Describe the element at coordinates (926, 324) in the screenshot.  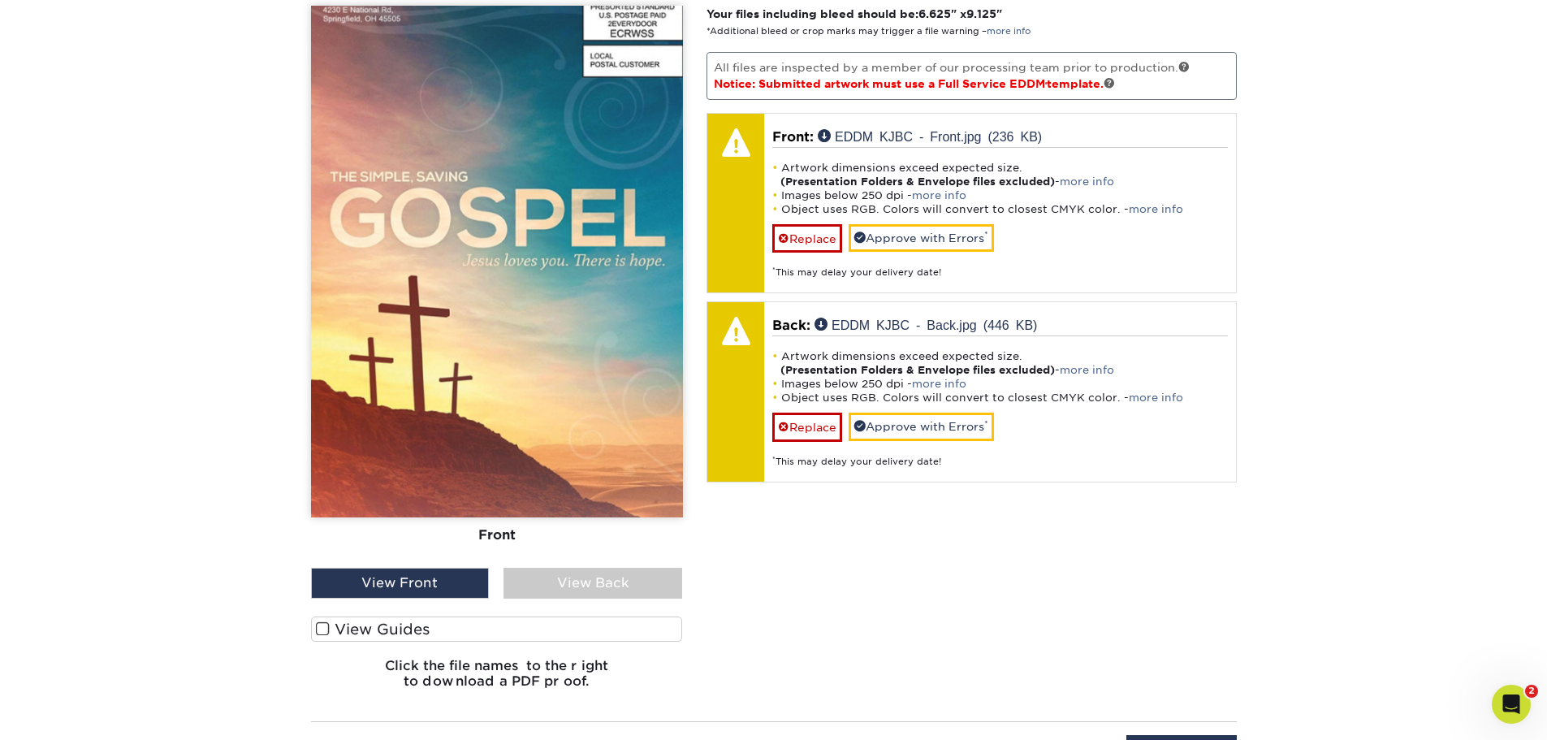
I see `a: EDDM KJBC - Back.jpg (446 KB)` at that location.